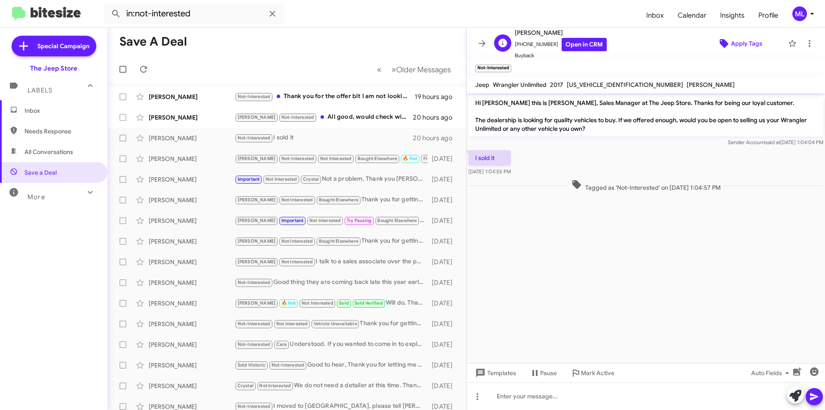 This screenshot has width=825, height=410. What do you see at coordinates (311, 179) in the screenshot?
I see `span: Crystal` at bounding box center [311, 179].